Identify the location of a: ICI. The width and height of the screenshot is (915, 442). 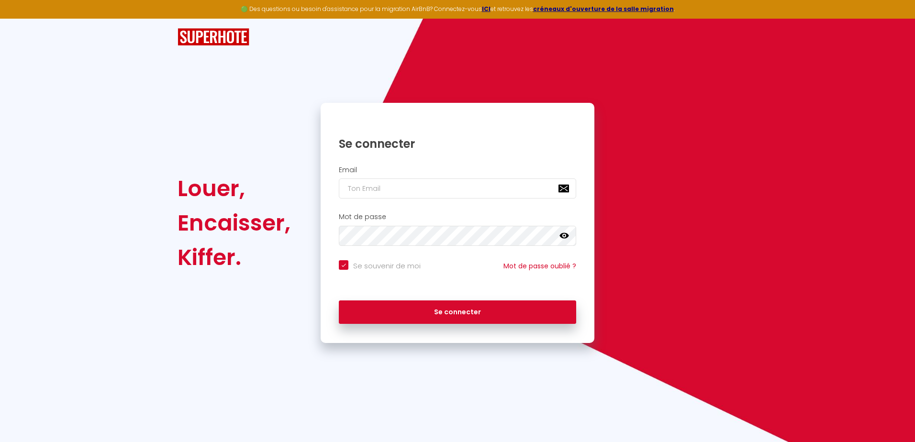
(486, 9).